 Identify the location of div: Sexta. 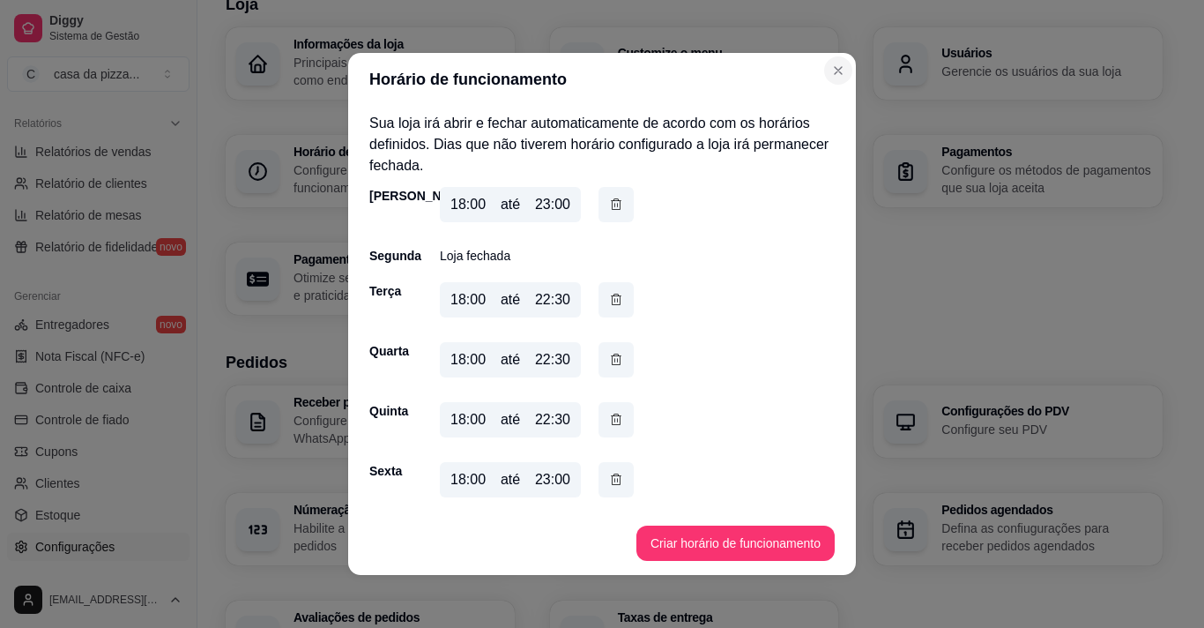
(387, 471).